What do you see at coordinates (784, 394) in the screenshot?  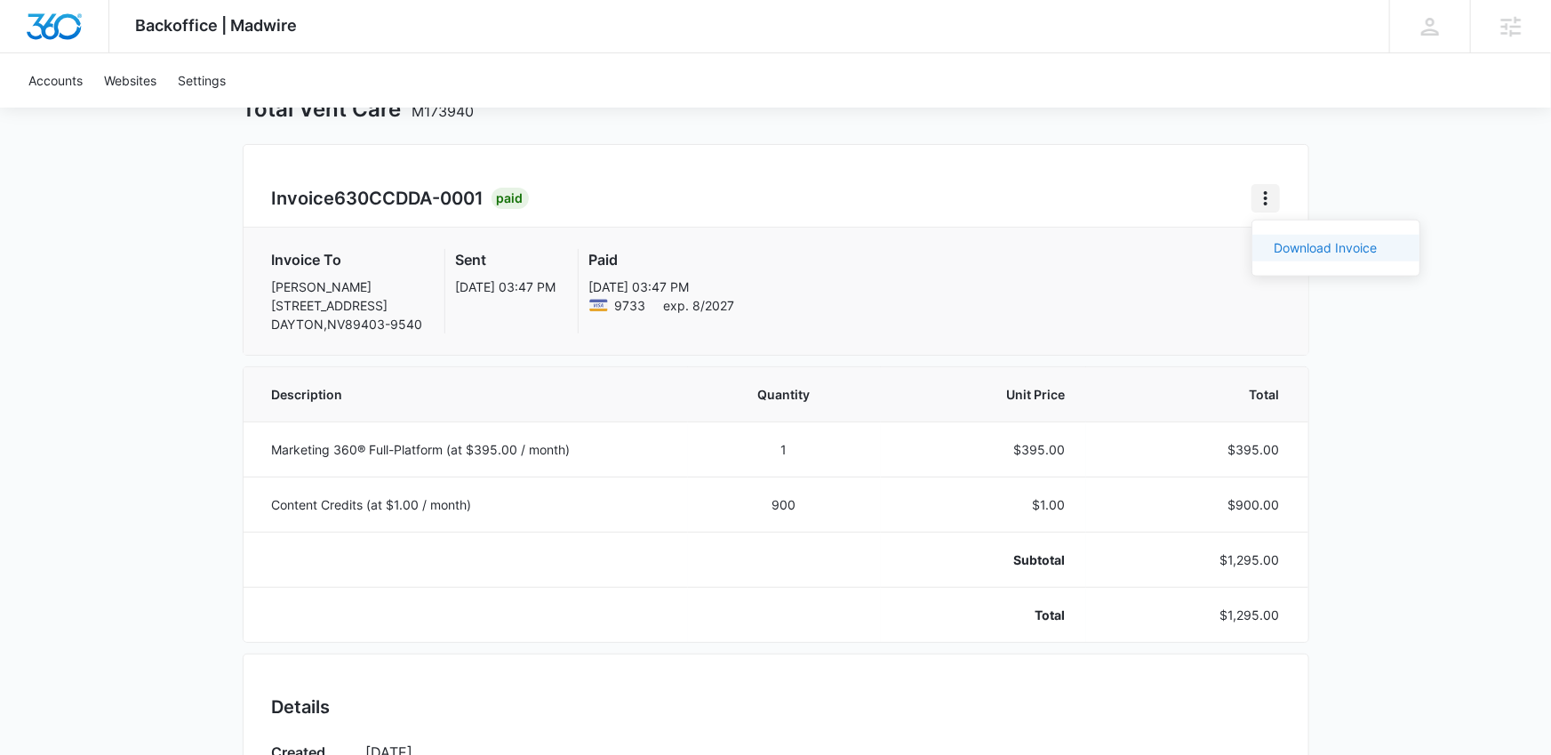 I see `span: Quantity` at bounding box center [784, 394].